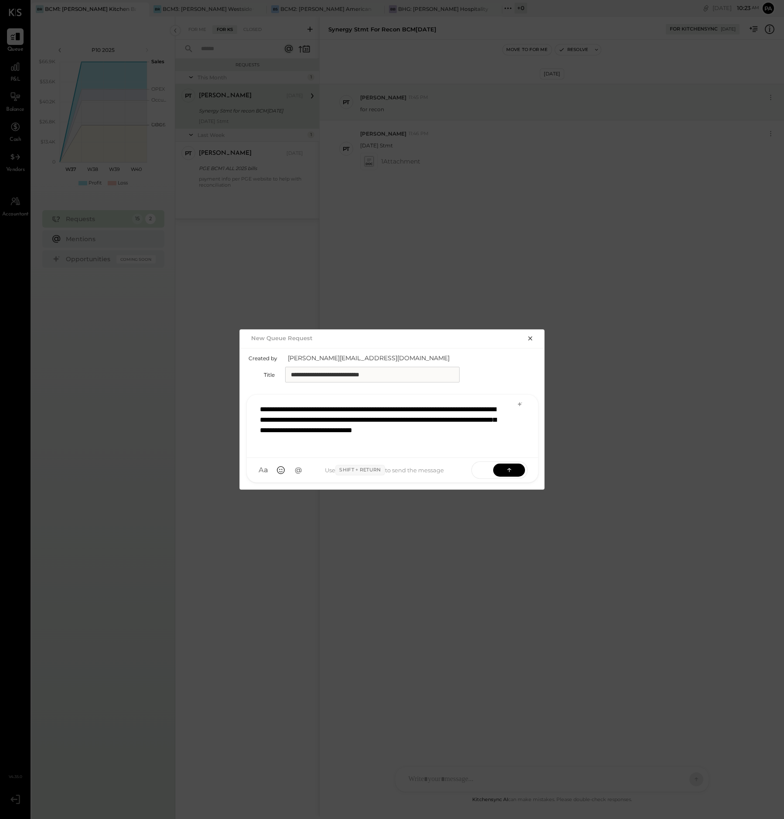 This screenshot has width=784, height=819. I want to click on h2: New Queue Request, so click(282, 338).